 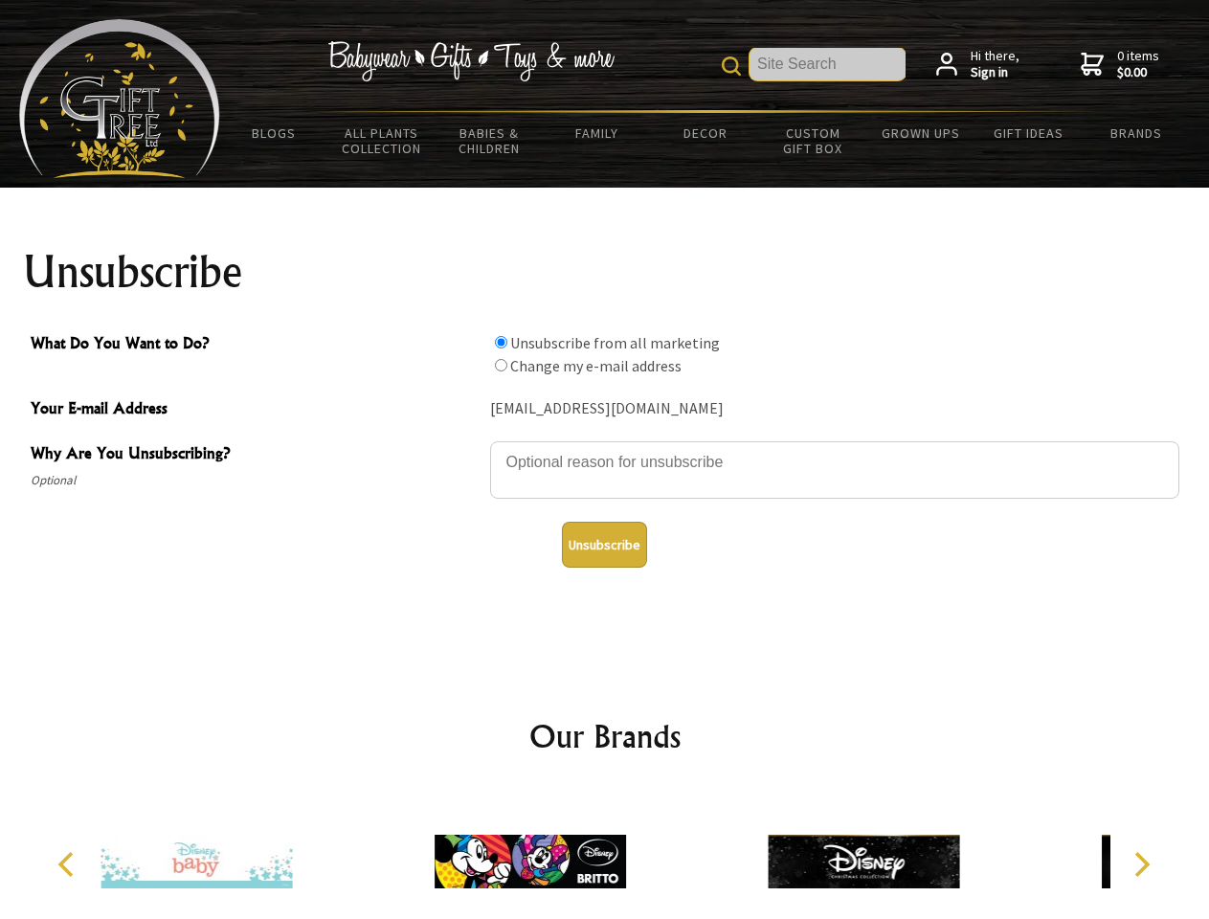 What do you see at coordinates (812, 141) in the screenshot?
I see `a: Custom Gift Box` at bounding box center [812, 141].